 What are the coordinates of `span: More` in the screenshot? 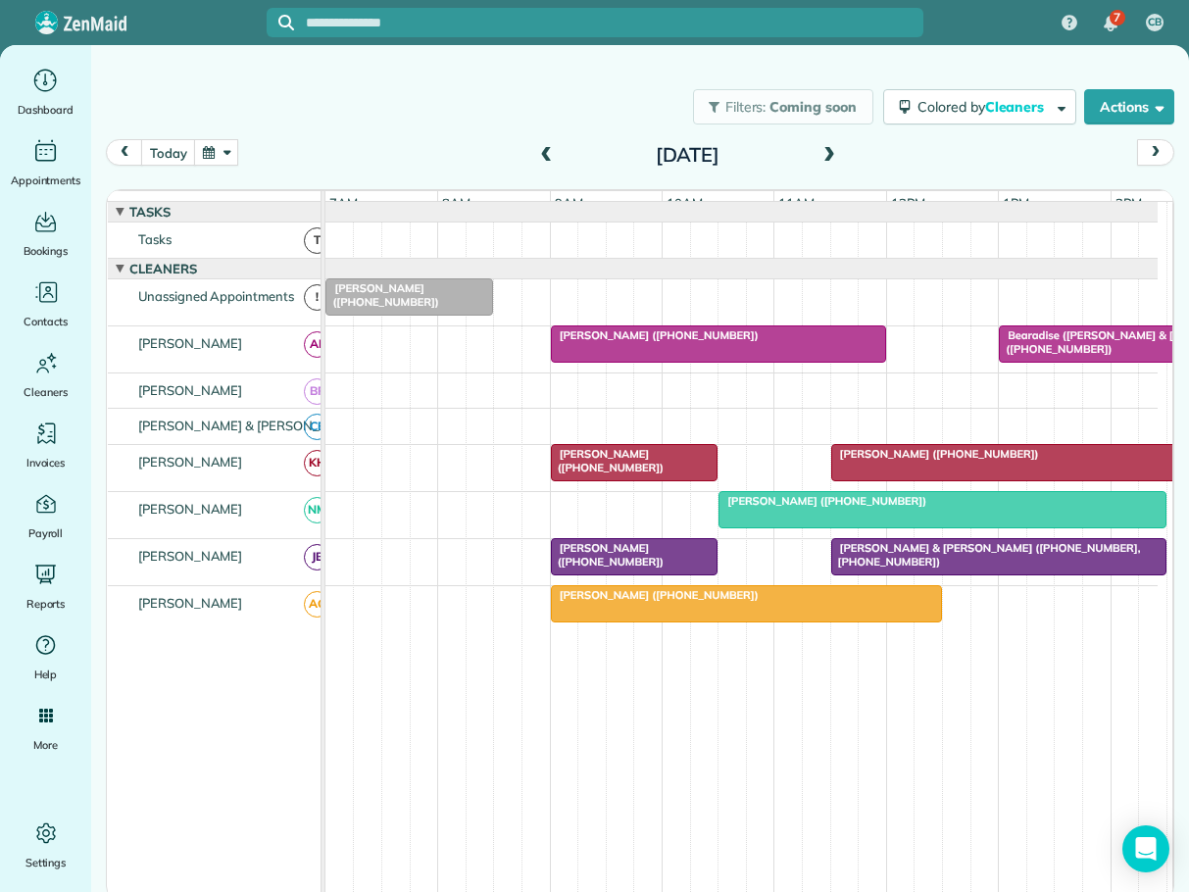 It's located at (45, 745).